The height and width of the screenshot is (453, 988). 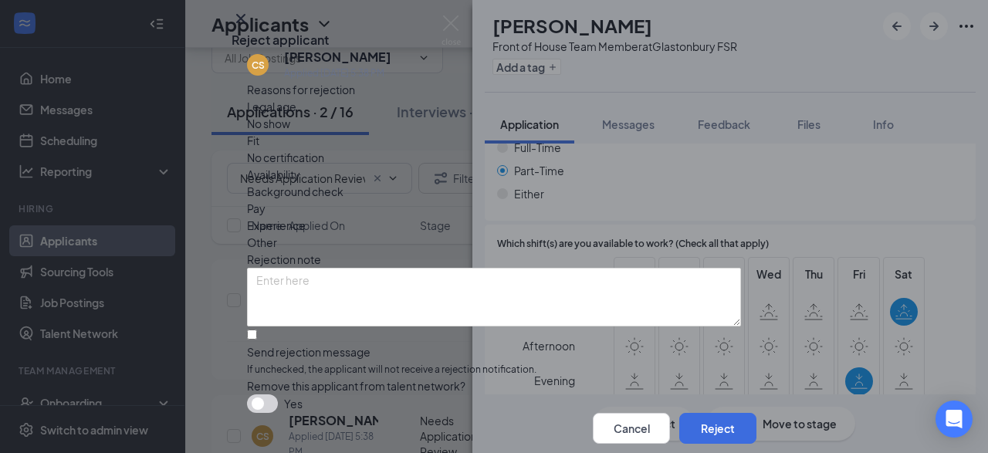 What do you see at coordinates (272, 106) in the screenshot?
I see `span: Legal age` at bounding box center [272, 106].